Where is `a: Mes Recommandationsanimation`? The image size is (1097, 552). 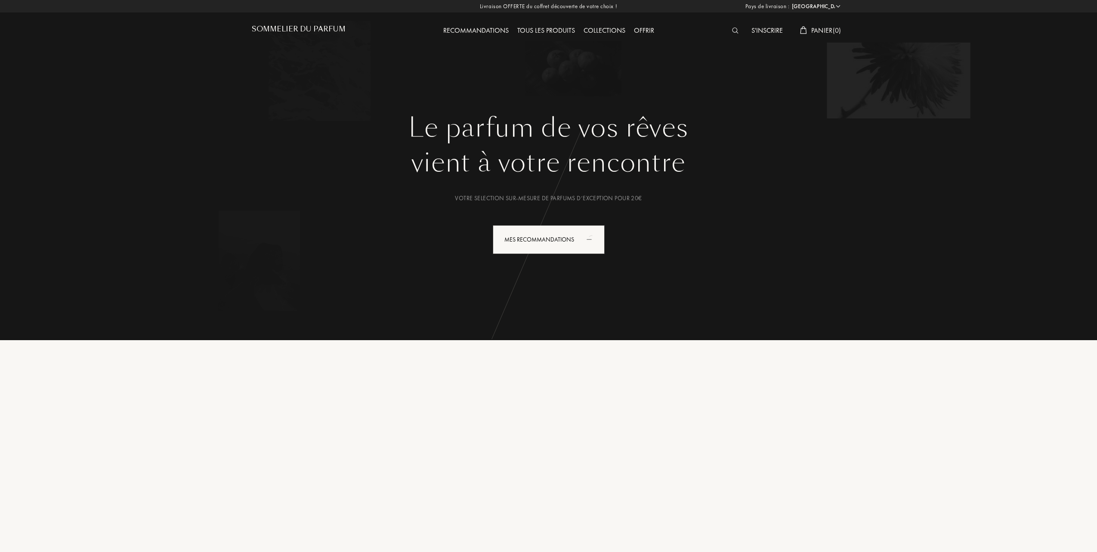 a: Mes Recommandationsanimation is located at coordinates (549, 239).